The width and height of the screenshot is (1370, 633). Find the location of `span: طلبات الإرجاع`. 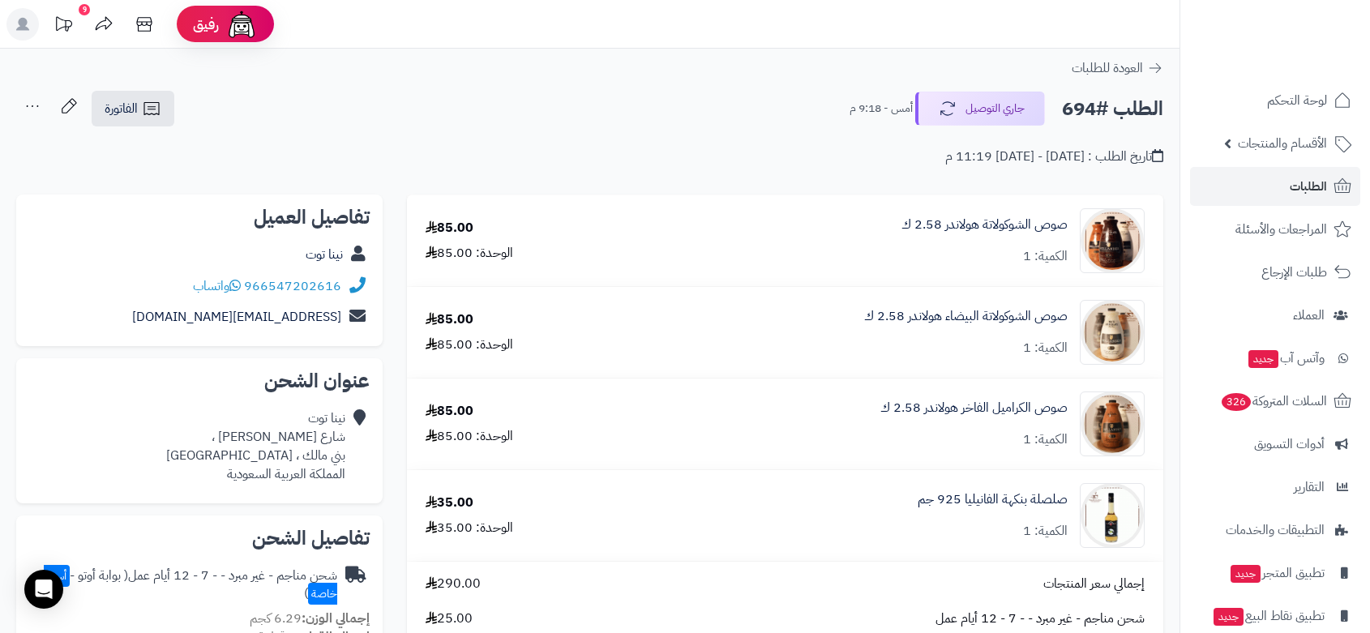

span: طلبات الإرجاع is located at coordinates (1294, 272).